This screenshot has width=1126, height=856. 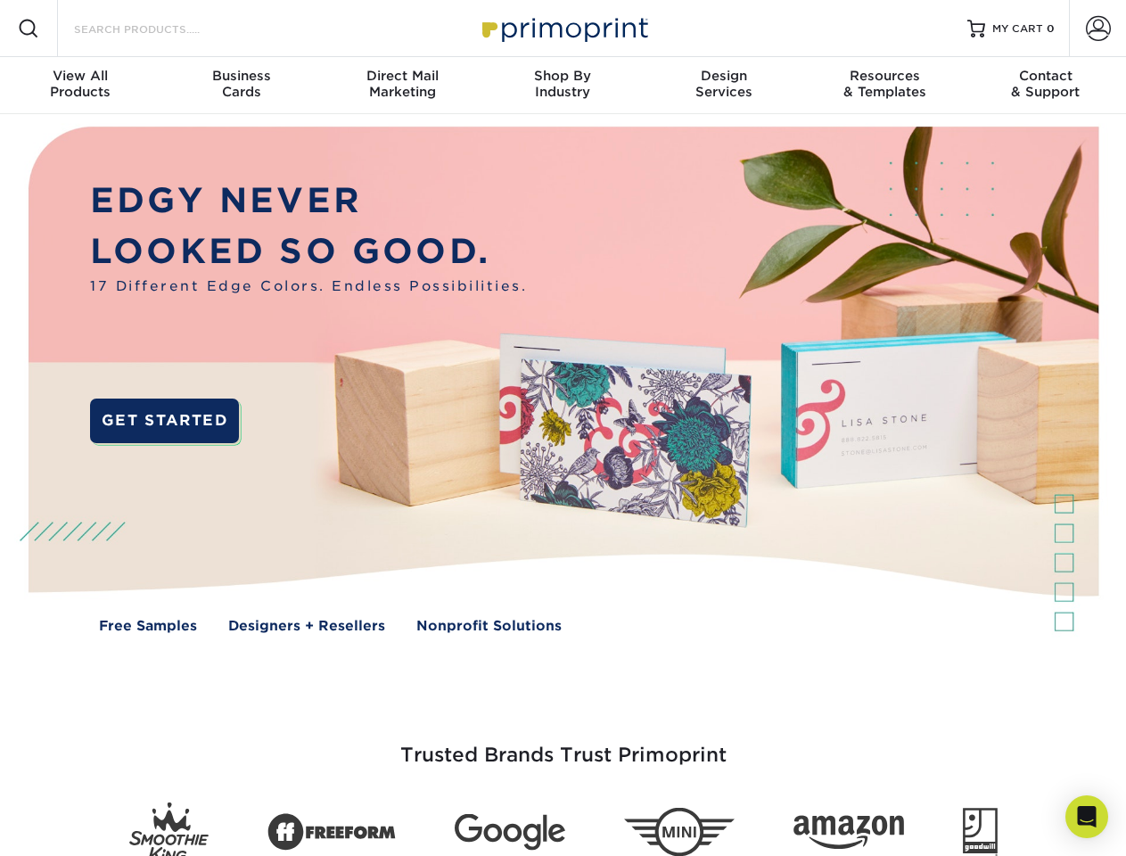 I want to click on a: Contact& Support, so click(x=1046, y=86).